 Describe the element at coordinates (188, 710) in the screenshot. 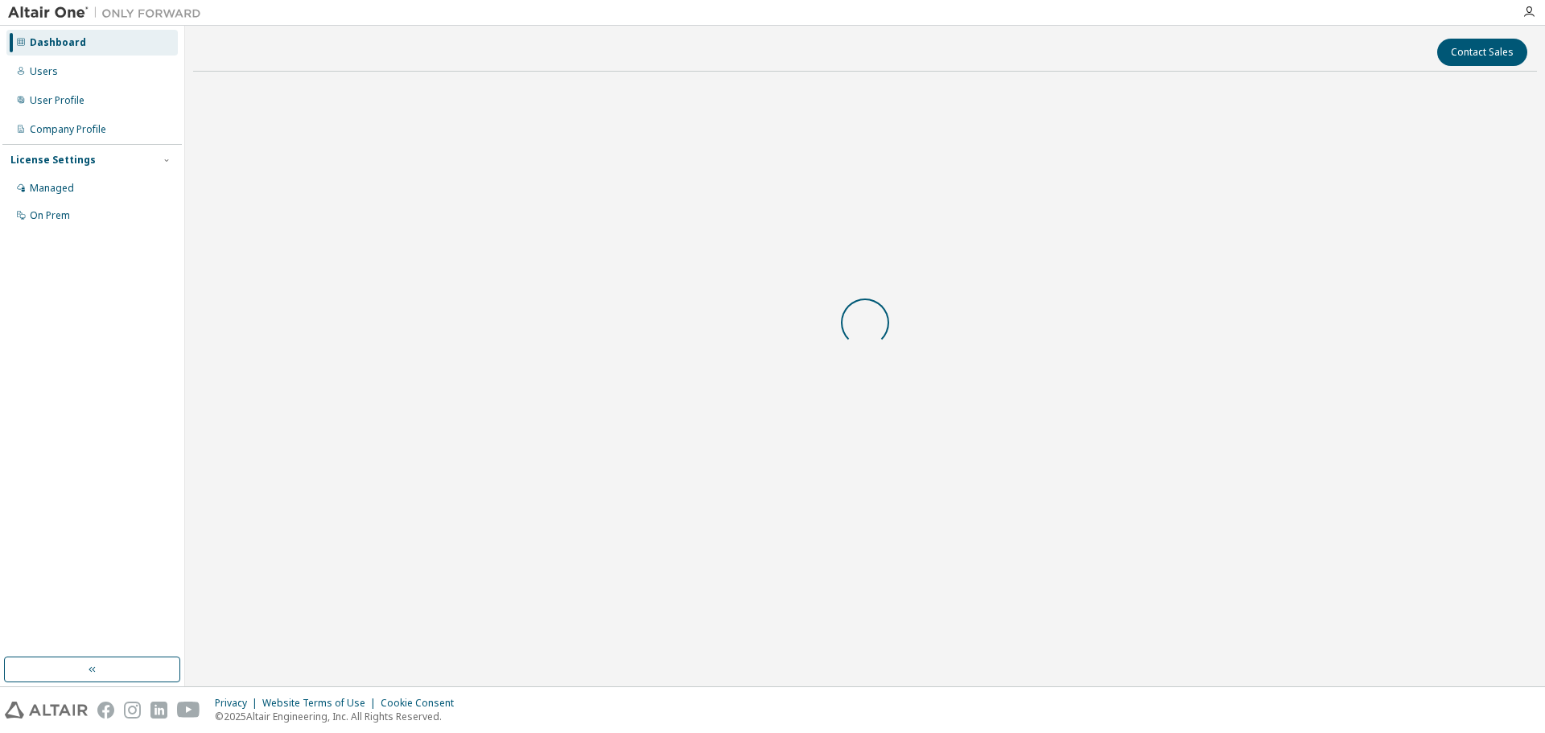

I see `img: youtube.svg` at that location.